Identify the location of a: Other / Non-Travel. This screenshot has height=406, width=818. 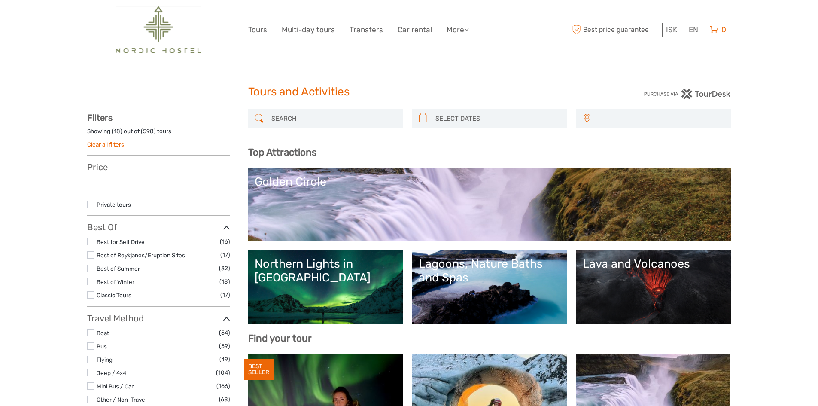
(122, 399).